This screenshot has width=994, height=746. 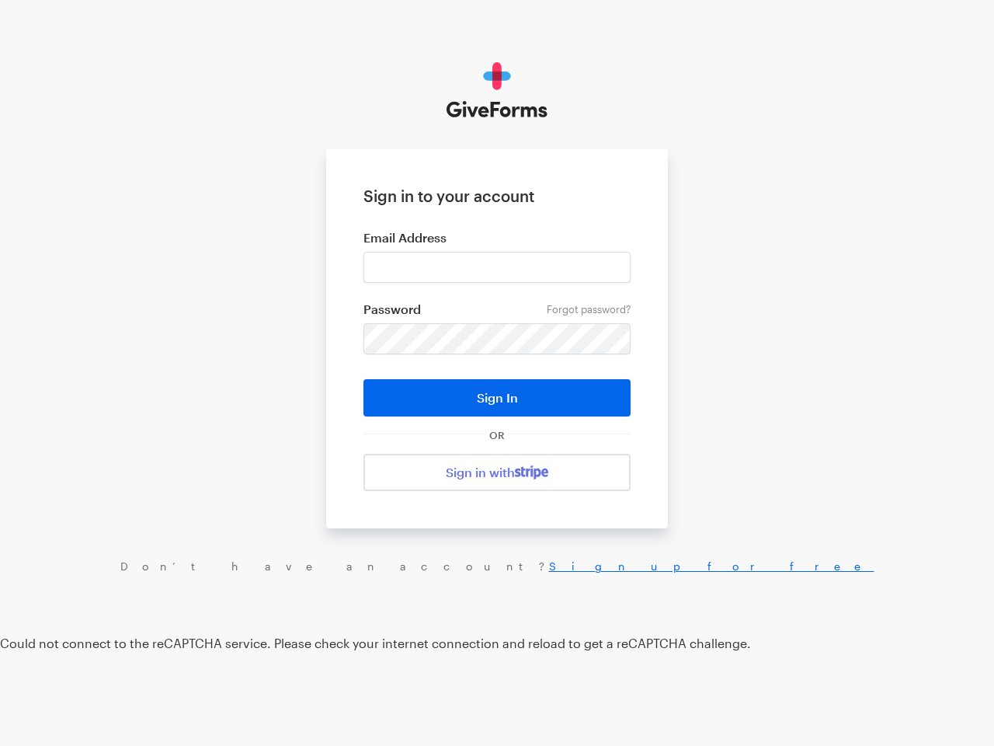 I want to click on a: Sign up for free, so click(x=712, y=566).